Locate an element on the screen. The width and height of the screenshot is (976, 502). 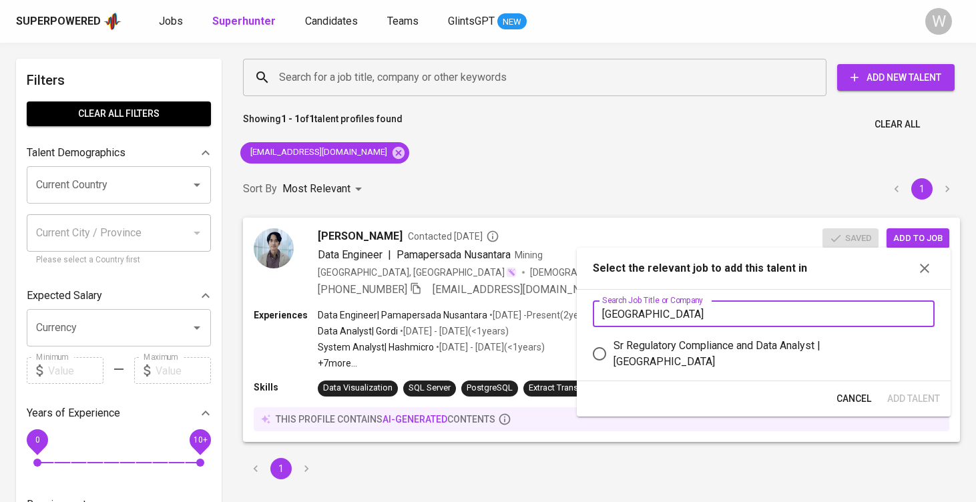
span: Mining is located at coordinates (529, 255).